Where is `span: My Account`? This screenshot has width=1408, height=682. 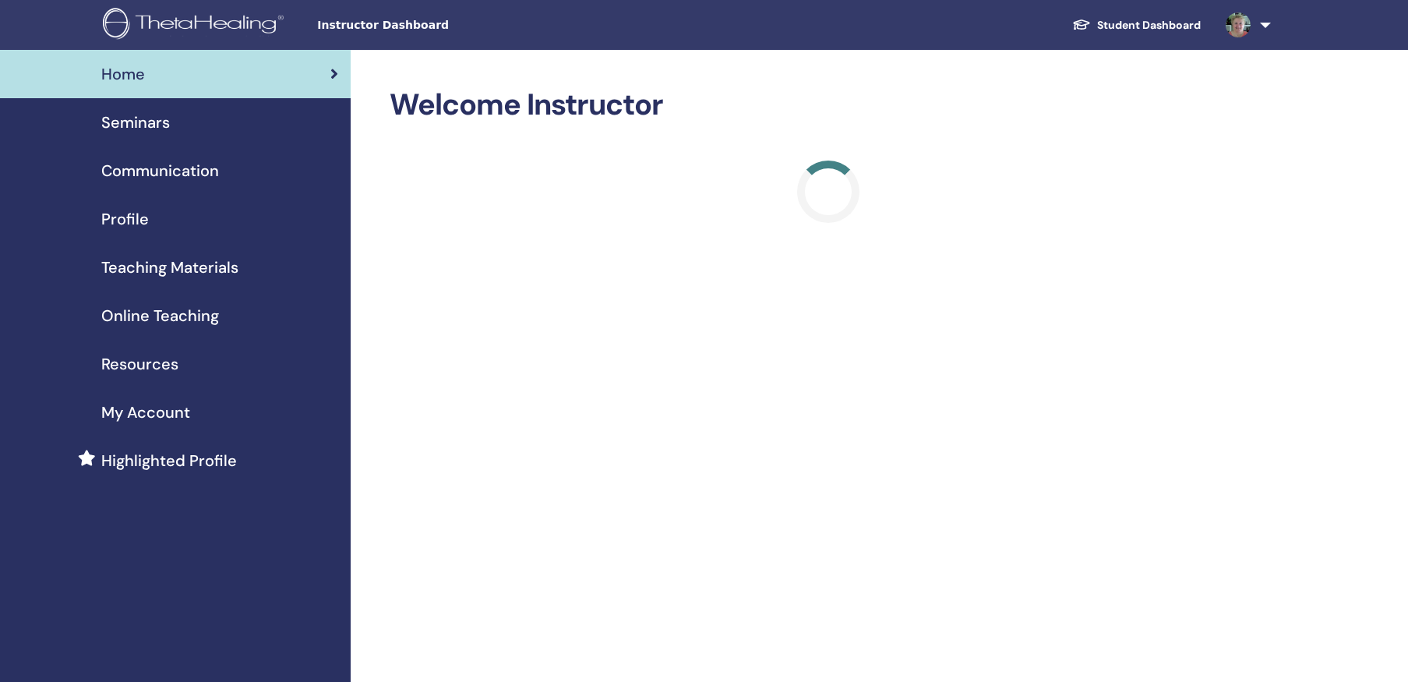 span: My Account is located at coordinates (146, 412).